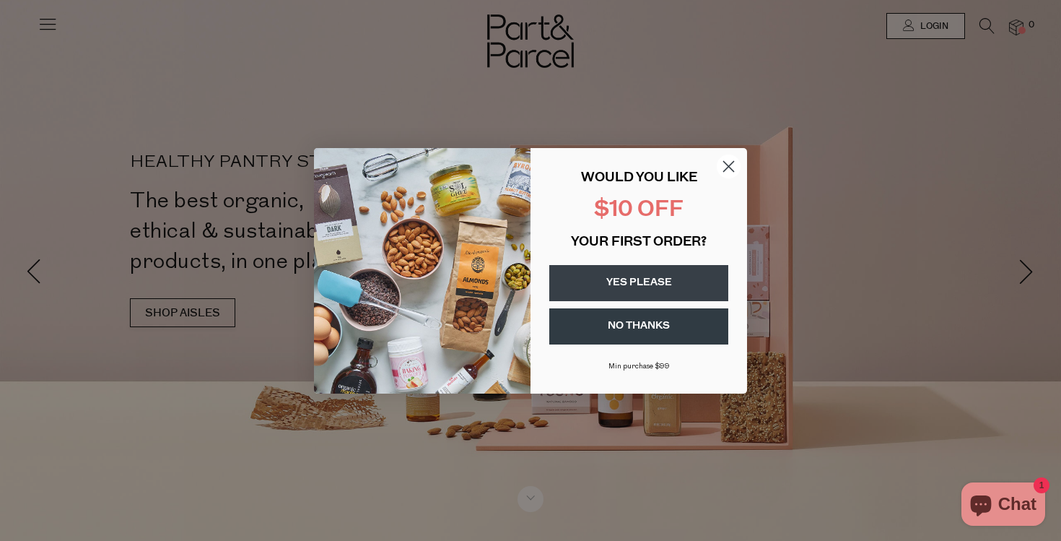 The width and height of the screenshot is (1061, 541). Describe the element at coordinates (639, 243) in the screenshot. I see `span: YOUR FIRST ORDER?` at that location.